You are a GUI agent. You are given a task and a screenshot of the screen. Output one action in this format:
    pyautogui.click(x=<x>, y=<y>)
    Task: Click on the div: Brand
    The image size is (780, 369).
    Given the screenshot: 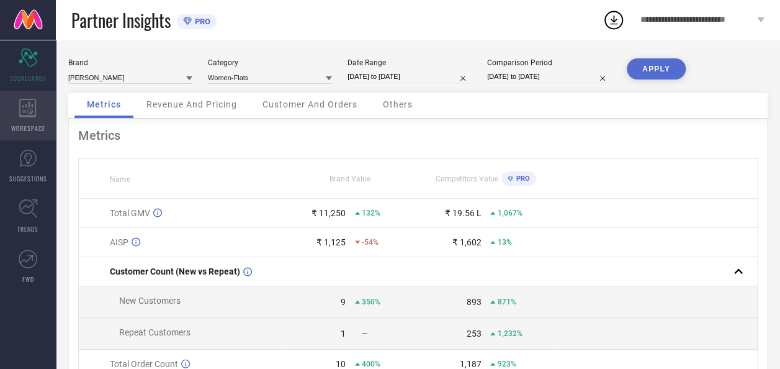 What is the action you would take?
    pyautogui.click(x=130, y=63)
    